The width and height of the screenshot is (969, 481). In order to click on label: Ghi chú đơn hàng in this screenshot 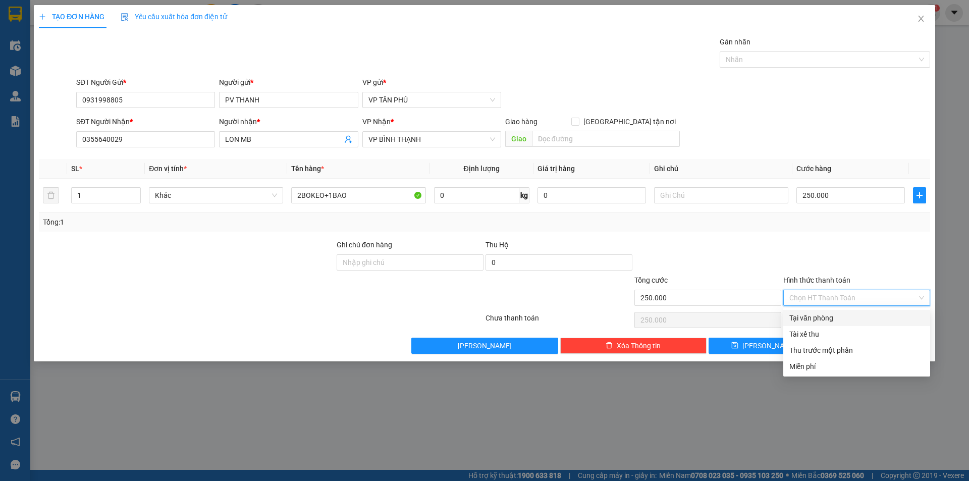, I will do `click(364, 245)`.